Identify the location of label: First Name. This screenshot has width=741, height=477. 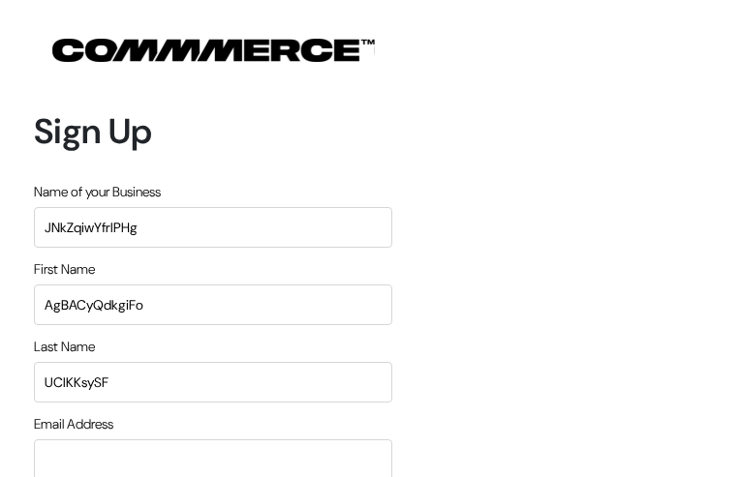
(64, 269).